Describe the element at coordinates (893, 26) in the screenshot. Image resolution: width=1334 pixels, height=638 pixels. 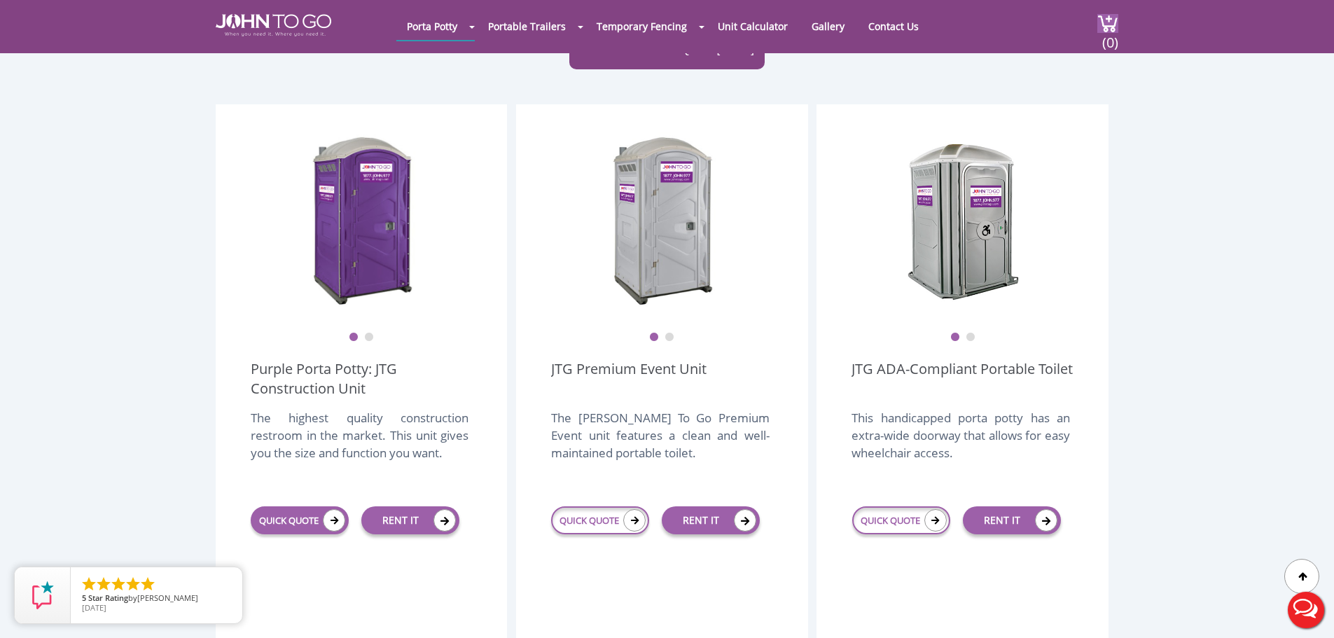
I see `a: Contact Us` at that location.